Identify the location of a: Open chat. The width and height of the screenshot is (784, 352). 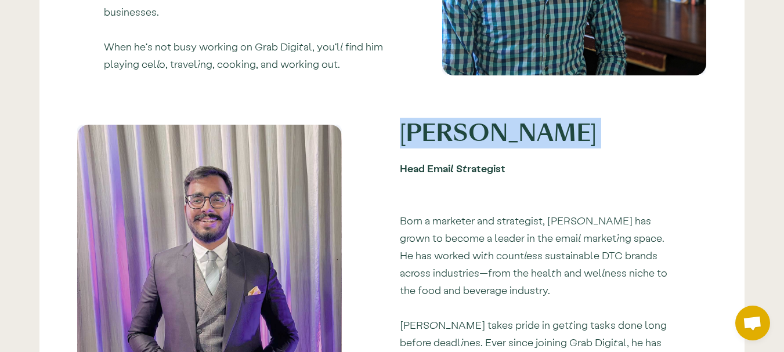
(752, 323).